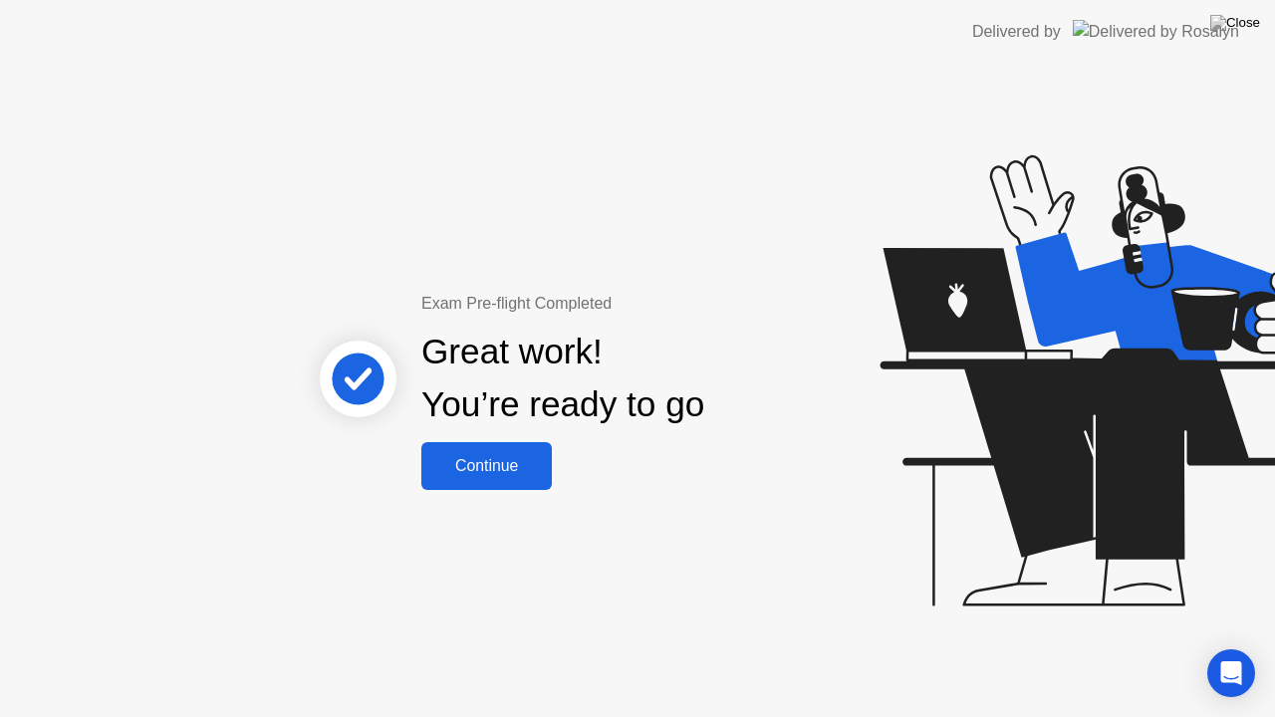 The height and width of the screenshot is (717, 1275). I want to click on div: Continue, so click(486, 466).